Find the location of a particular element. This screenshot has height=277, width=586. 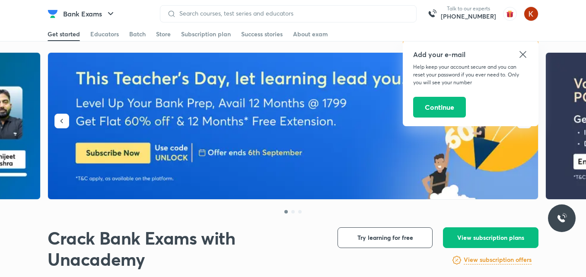

h1: Crack Bank Exams with Unacademy is located at coordinates (185, 249).